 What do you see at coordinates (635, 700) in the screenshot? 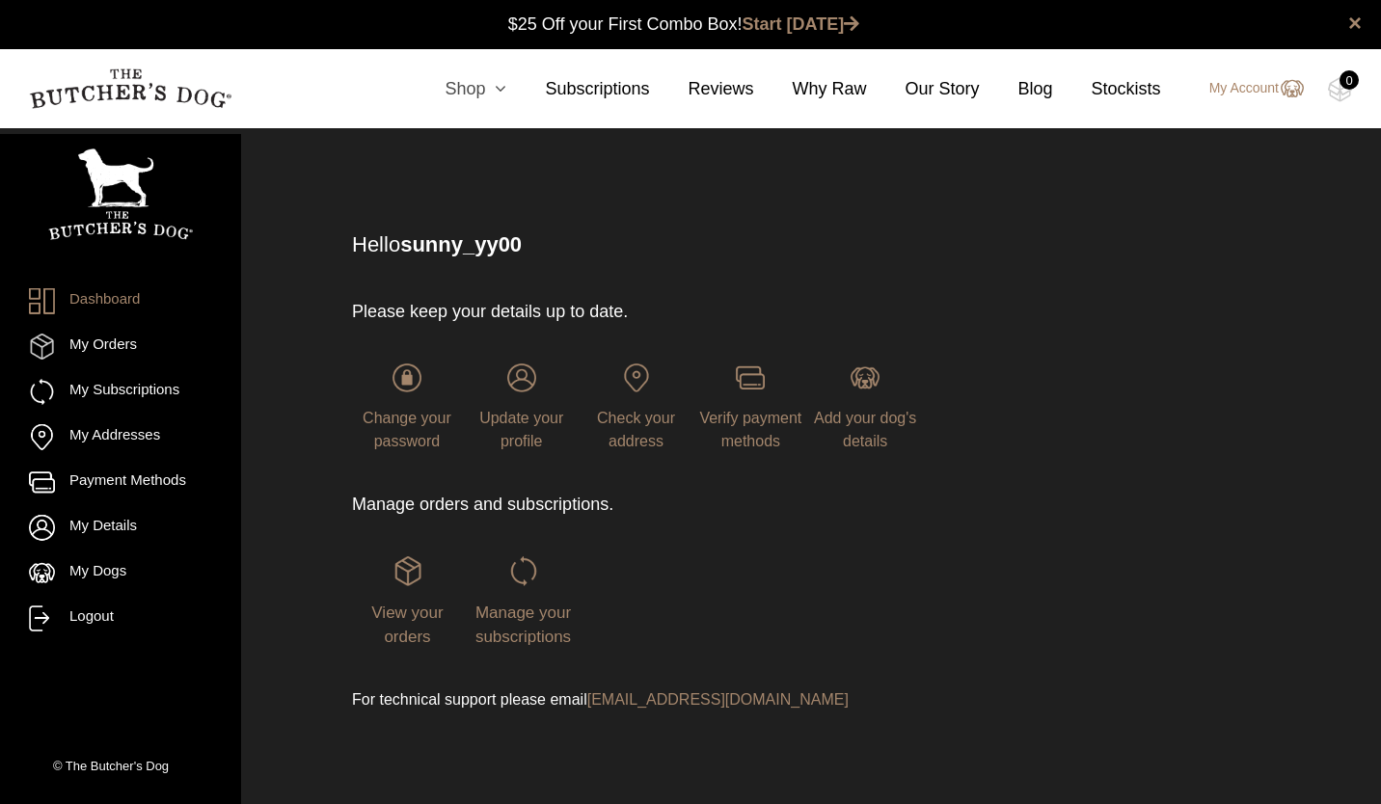
I see `p: For technical support please email` at bounding box center [635, 700].